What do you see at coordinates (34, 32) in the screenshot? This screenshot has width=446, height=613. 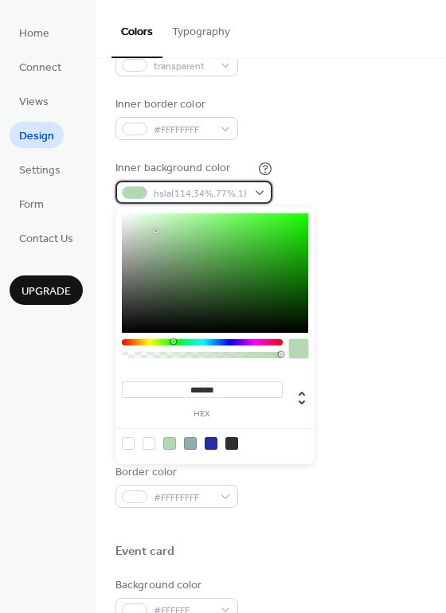 I see `a: Home` at bounding box center [34, 32].